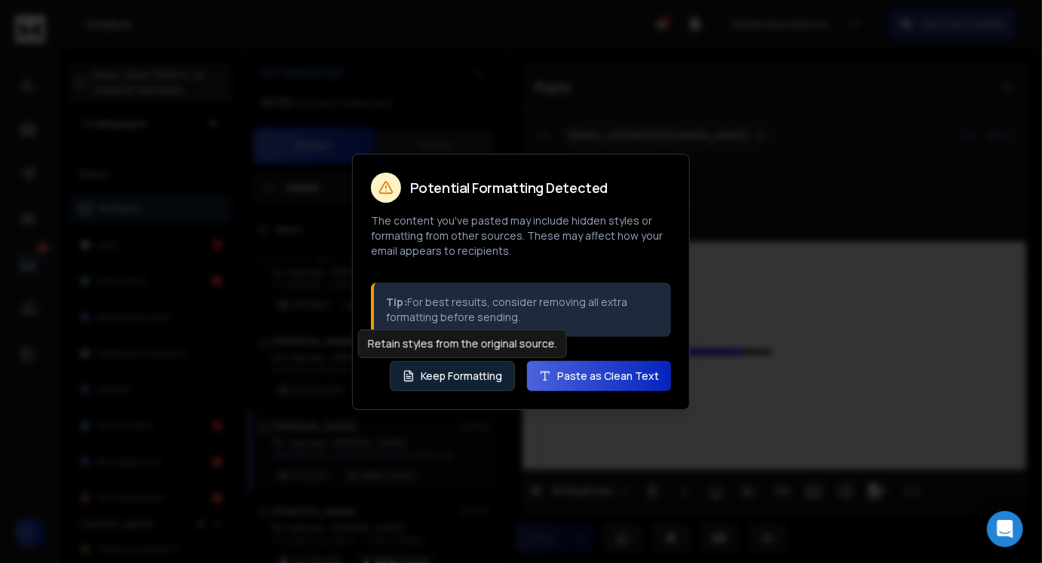  What do you see at coordinates (452, 376) in the screenshot?
I see `button: Keep Formatting` at bounding box center [452, 376].